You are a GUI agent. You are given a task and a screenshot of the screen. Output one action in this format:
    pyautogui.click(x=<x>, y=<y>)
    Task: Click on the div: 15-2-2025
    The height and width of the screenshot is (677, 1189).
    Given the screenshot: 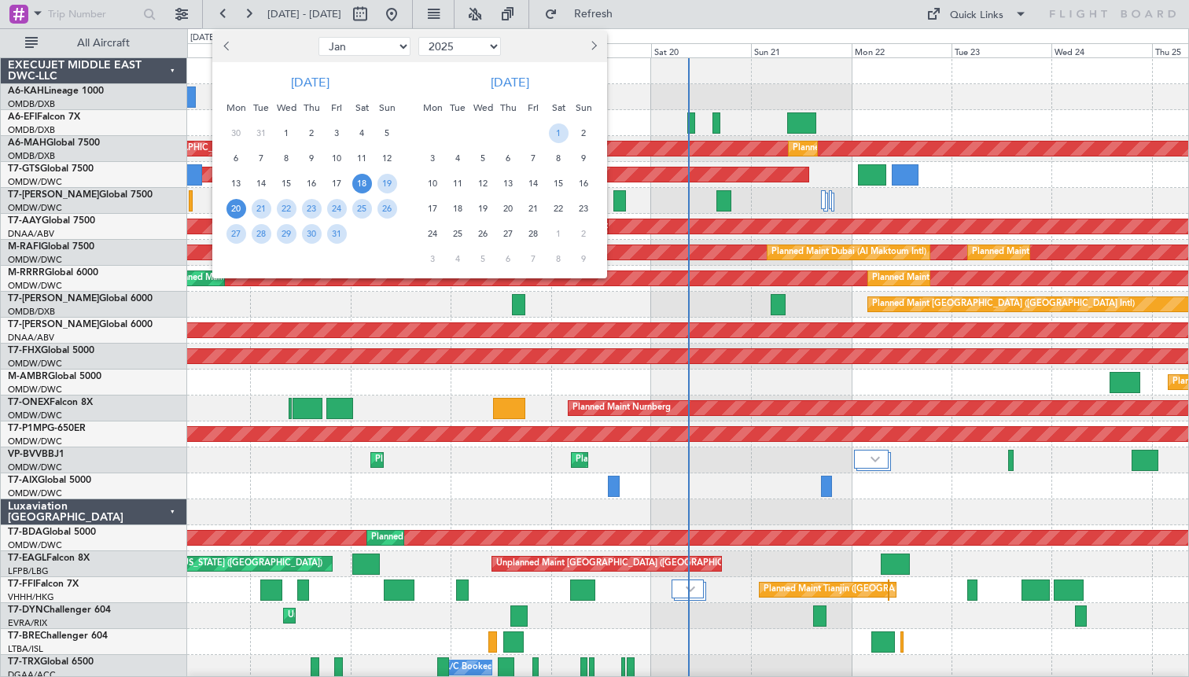 What is the action you would take?
    pyautogui.click(x=558, y=183)
    